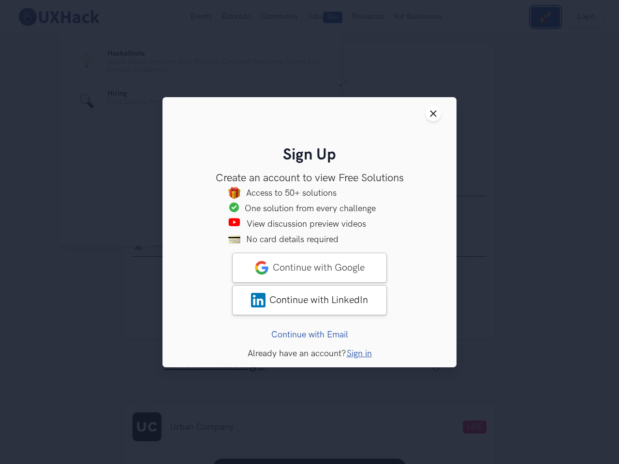 The height and width of the screenshot is (464, 619). Describe the element at coordinates (310, 155) in the screenshot. I see `h2: Sign Up` at that location.